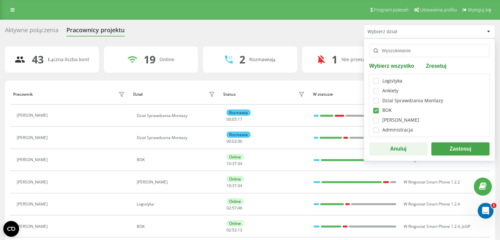 Image resolution: width=500 pixels, height=240 pixels. I want to click on div: Łączna liczba kont, so click(68, 59).